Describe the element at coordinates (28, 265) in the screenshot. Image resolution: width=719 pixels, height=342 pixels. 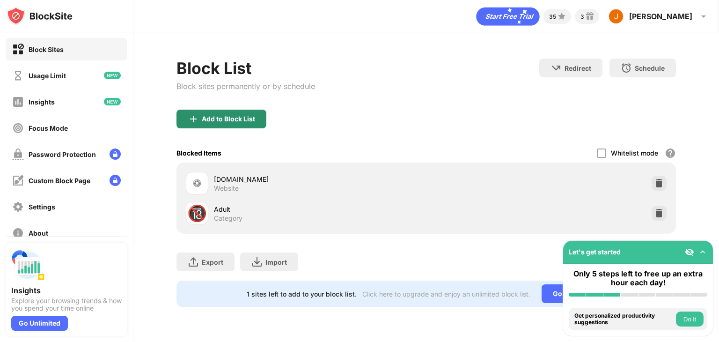
I see `img: push-insights.svg` at that location.